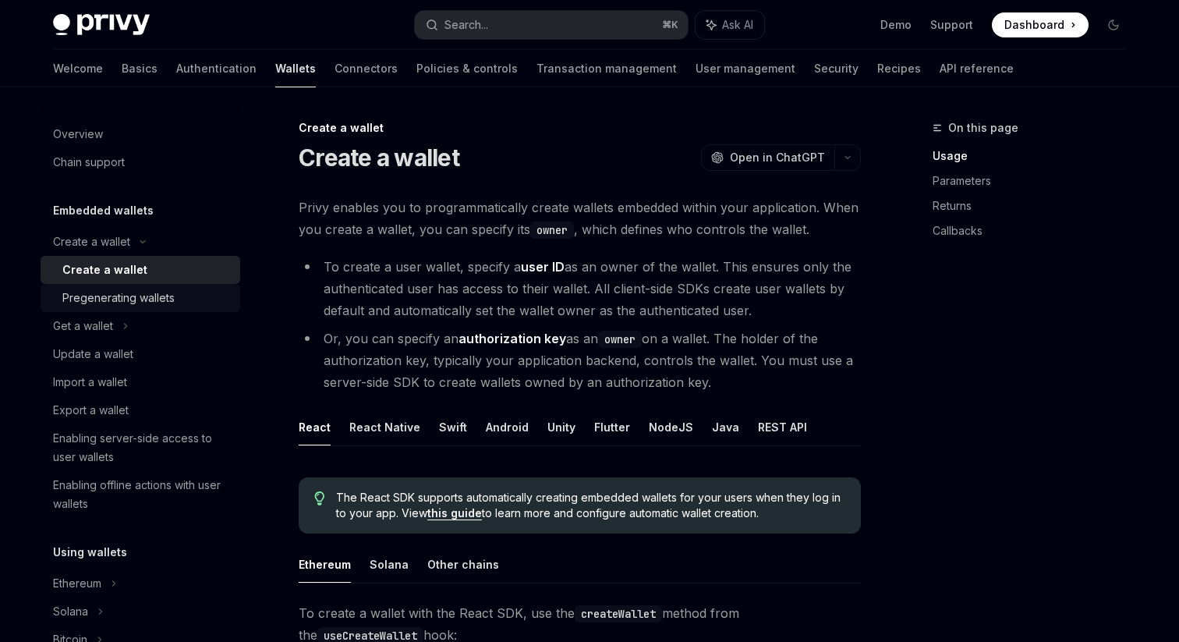 The height and width of the screenshot is (642, 1179). I want to click on span: Ask AI, so click(737, 25).